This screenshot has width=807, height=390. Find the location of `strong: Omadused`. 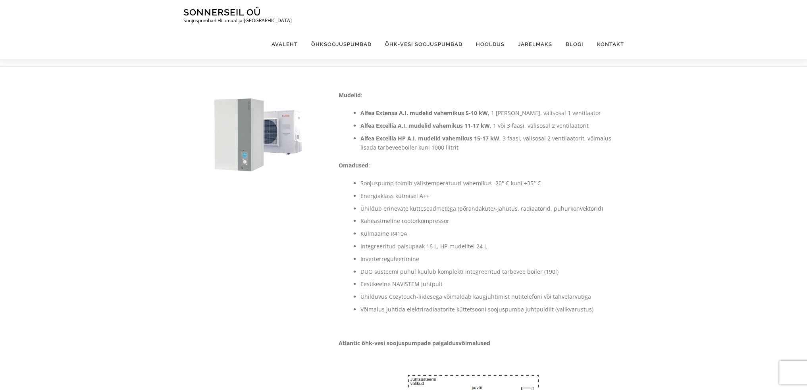

strong: Omadused is located at coordinates (353, 165).